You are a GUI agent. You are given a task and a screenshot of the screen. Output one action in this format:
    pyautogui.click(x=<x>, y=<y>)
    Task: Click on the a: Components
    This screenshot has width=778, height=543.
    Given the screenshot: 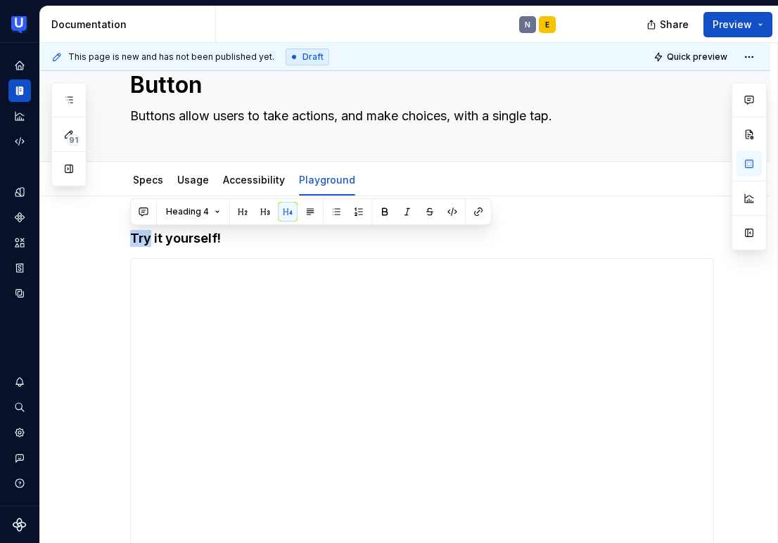 What is the action you would take?
    pyautogui.click(x=20, y=217)
    